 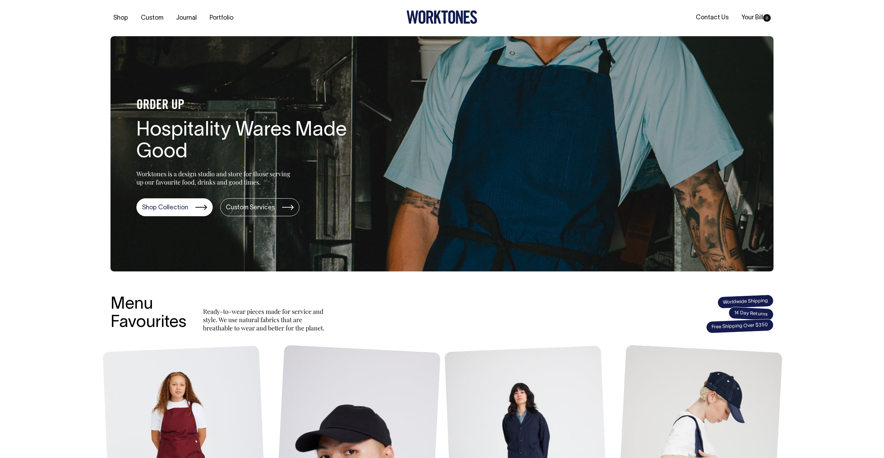 What do you see at coordinates (186, 18) in the screenshot?
I see `a: Journal` at bounding box center [186, 18].